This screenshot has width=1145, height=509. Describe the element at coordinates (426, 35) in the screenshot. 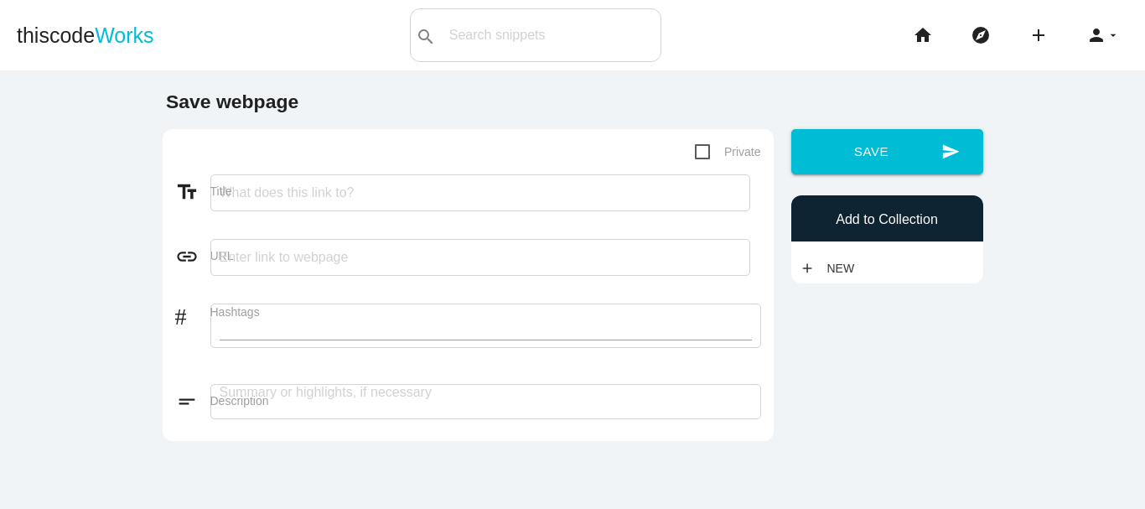

I see `button: search` at that location.